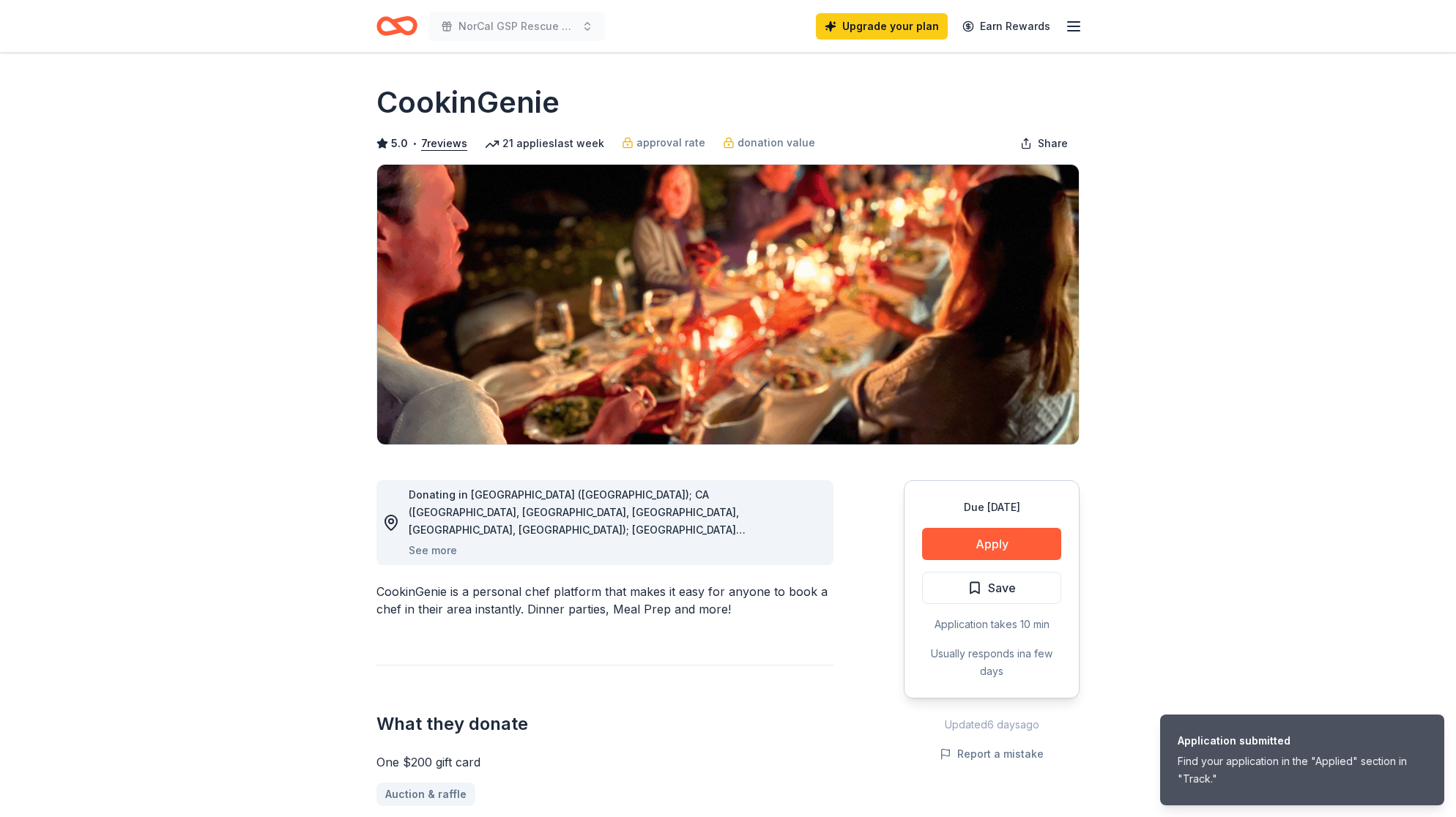 The image size is (1456, 817). What do you see at coordinates (992, 544) in the screenshot?
I see `button: Apply` at bounding box center [992, 544].